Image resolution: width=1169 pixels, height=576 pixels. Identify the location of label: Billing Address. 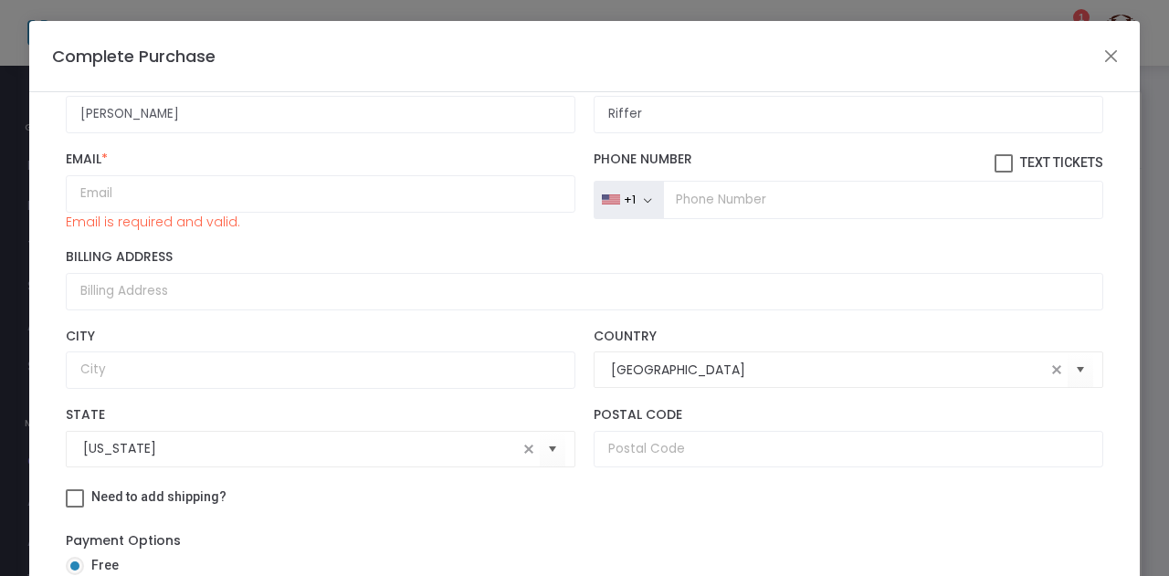
(585, 258).